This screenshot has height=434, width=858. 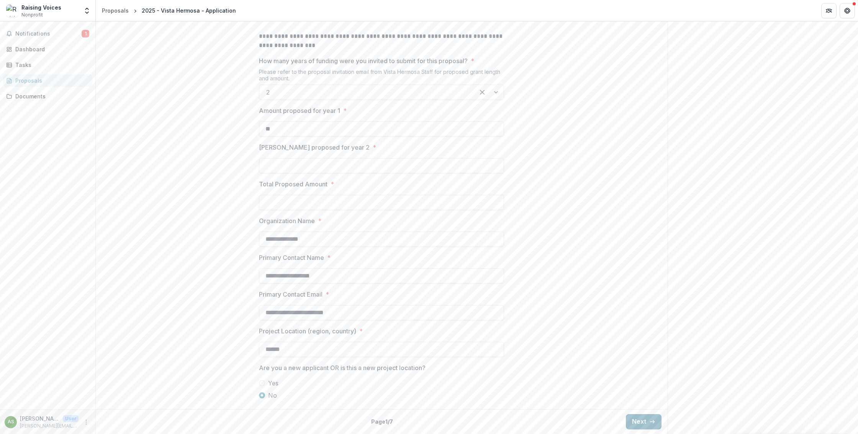 What do you see at coordinates (47, 49) in the screenshot?
I see `a: Dashboard` at bounding box center [47, 49].